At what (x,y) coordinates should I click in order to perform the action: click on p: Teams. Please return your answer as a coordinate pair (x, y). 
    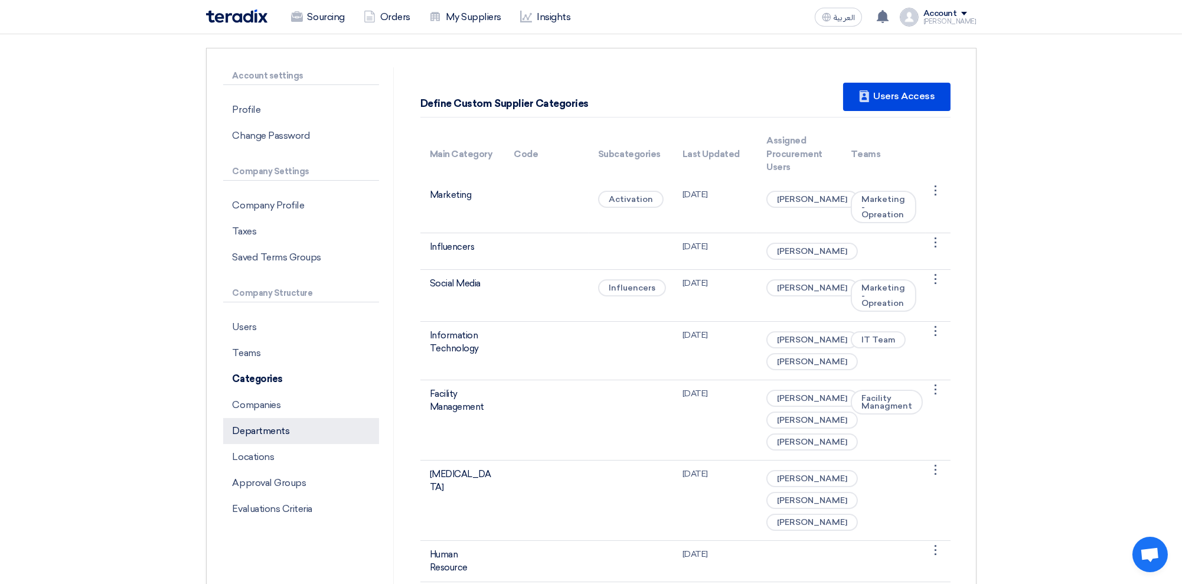
    Looking at the image, I should click on (301, 353).